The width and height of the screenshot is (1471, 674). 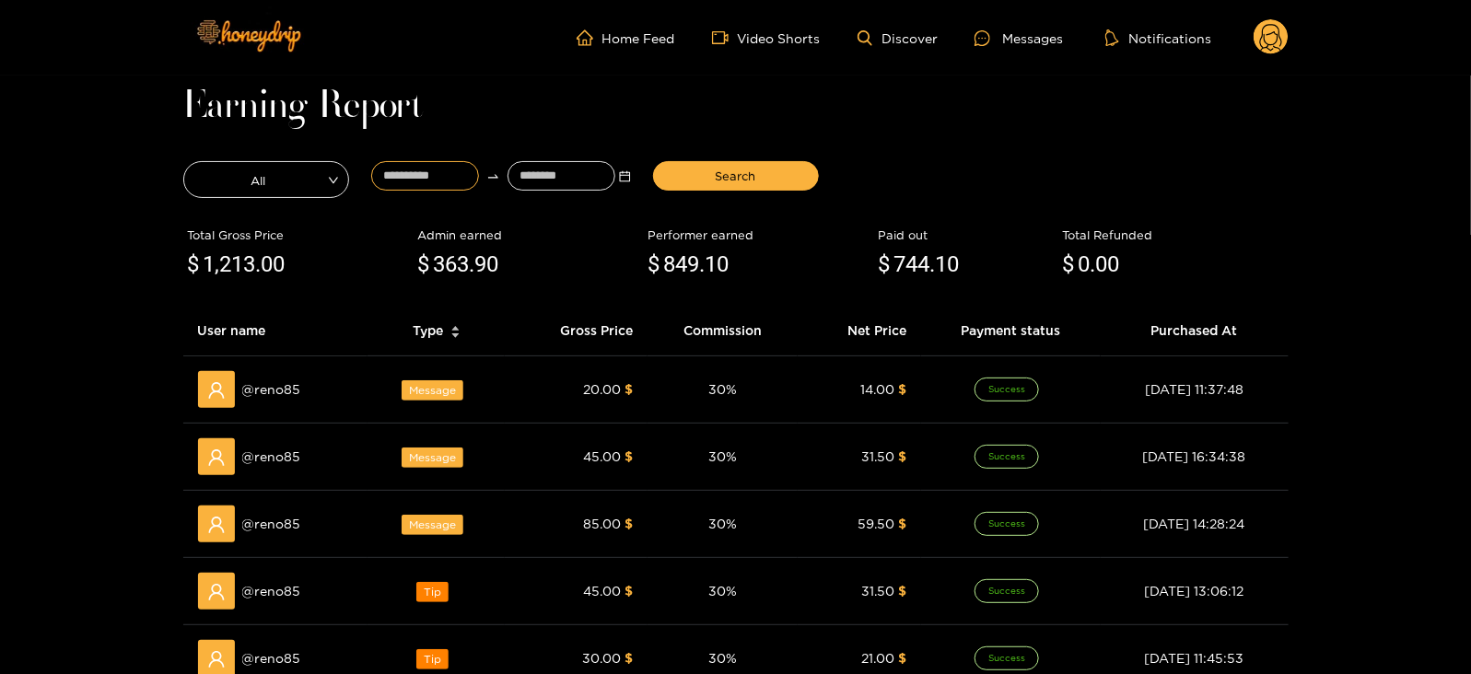 I want to click on th: User name, so click(x=275, y=331).